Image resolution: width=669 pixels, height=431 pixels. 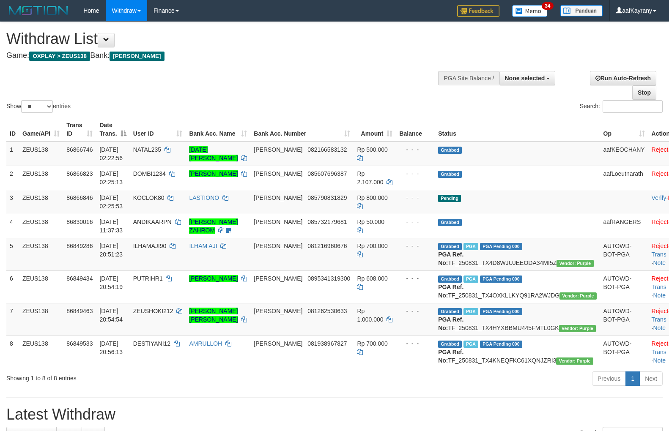 What do you see at coordinates (13, 178) in the screenshot?
I see `td: 2` at bounding box center [13, 178].